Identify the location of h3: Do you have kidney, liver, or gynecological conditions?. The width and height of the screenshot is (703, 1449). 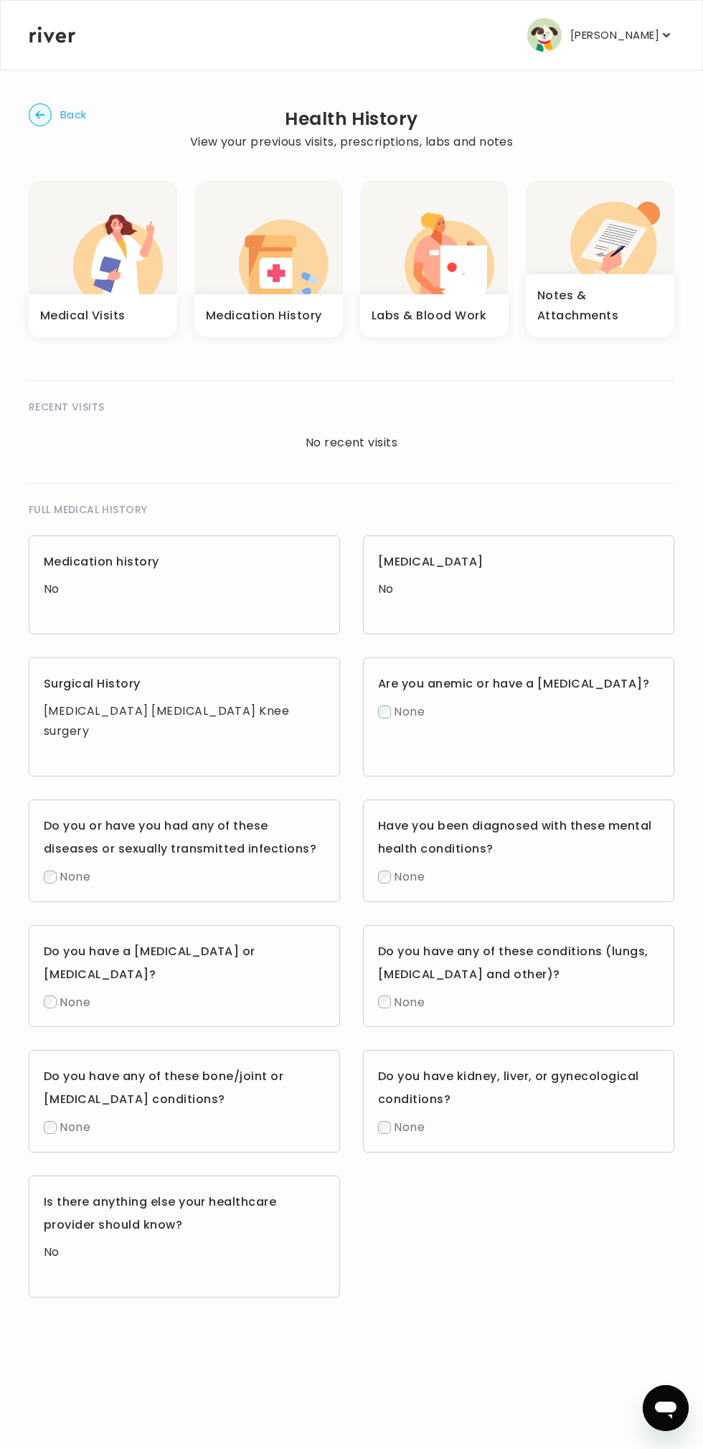
(519, 1088).